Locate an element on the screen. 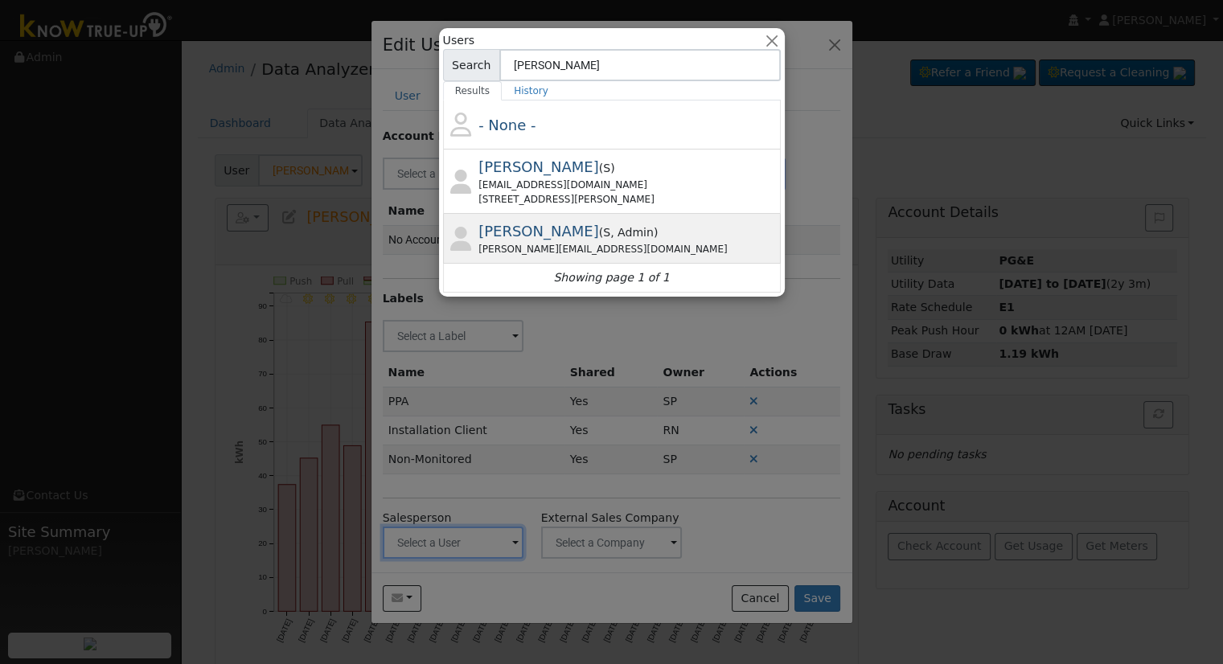 This screenshot has height=664, width=1223. span: - None - is located at coordinates (507, 125).